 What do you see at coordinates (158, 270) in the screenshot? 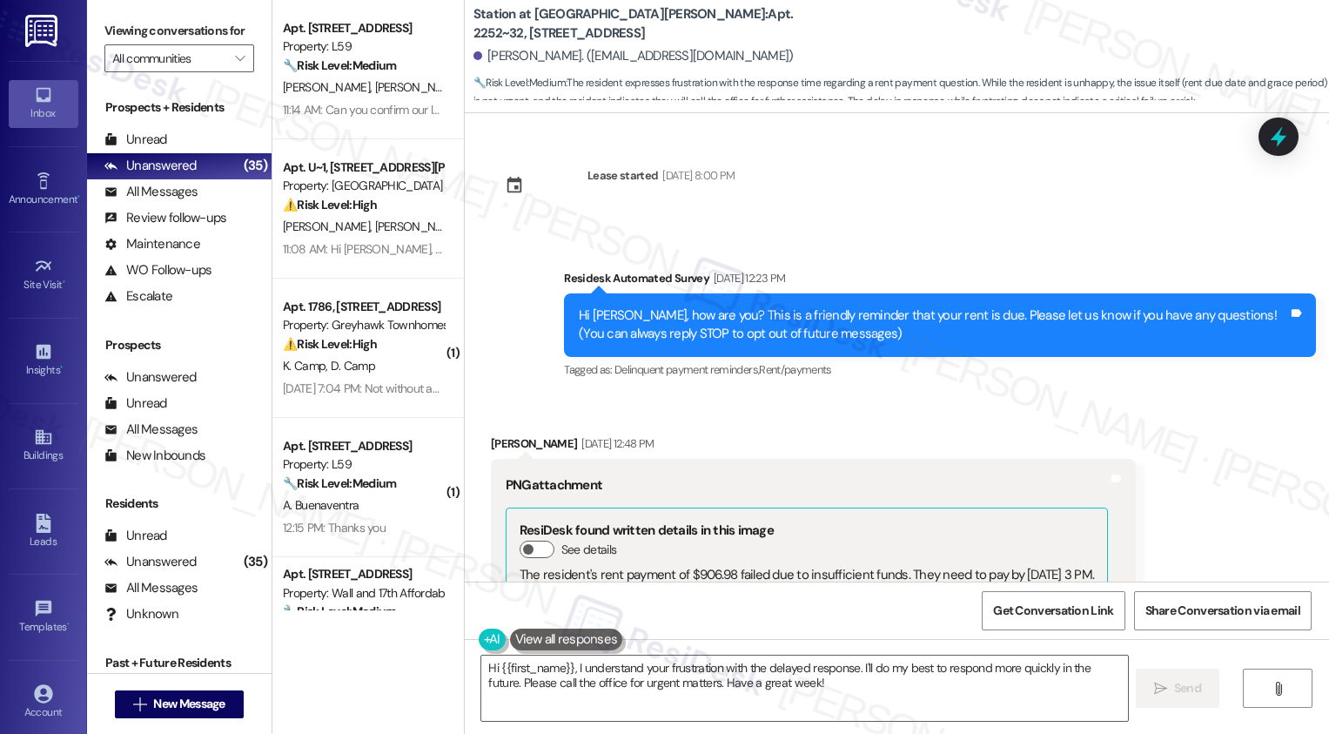
I see `div: WO Follow-ups` at bounding box center [158, 270].